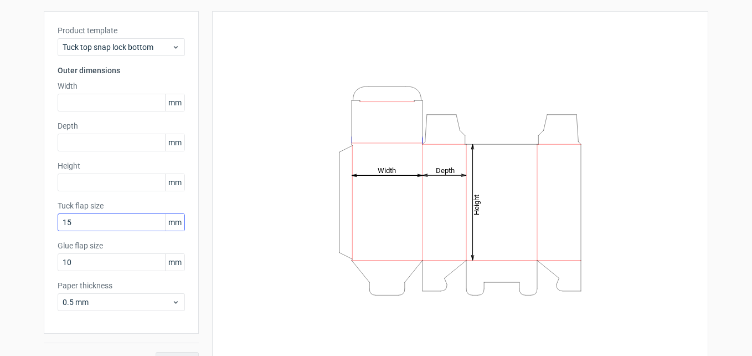  Describe the element at coordinates (476, 204) in the screenshot. I see `tspan: Height` at that location.